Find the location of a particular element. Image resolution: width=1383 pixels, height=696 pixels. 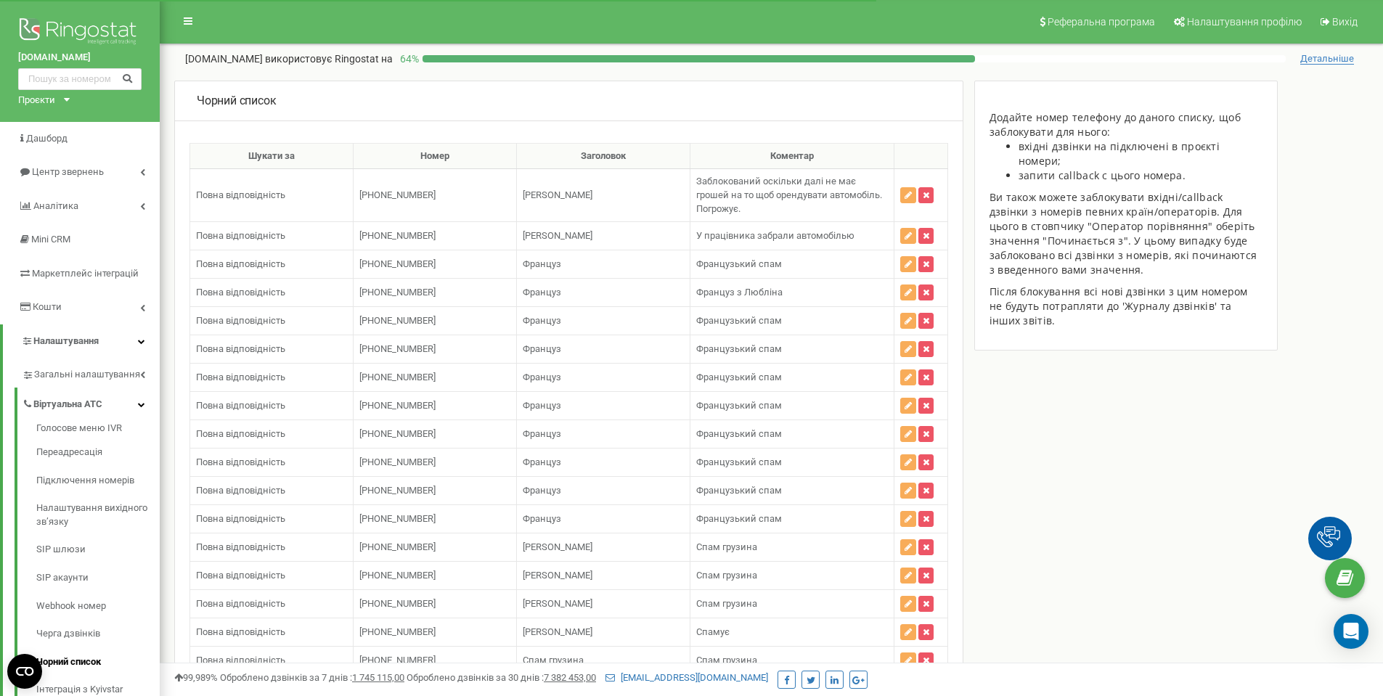

div: Проєкти is located at coordinates (36, 100).